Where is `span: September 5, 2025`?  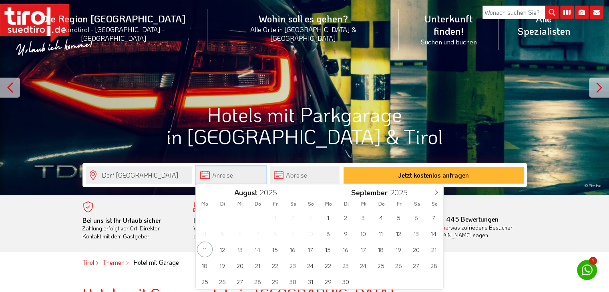
span: September 5, 2025 is located at coordinates (398, 217).